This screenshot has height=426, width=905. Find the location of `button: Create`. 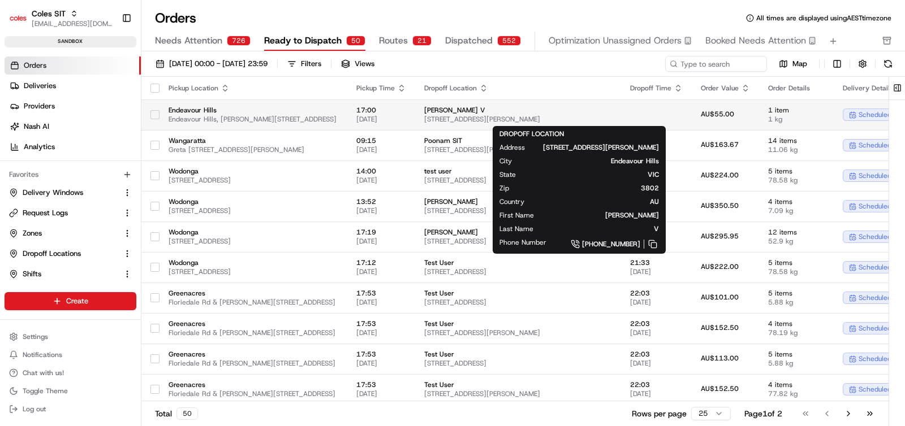

button: Create is located at coordinates (70, 301).